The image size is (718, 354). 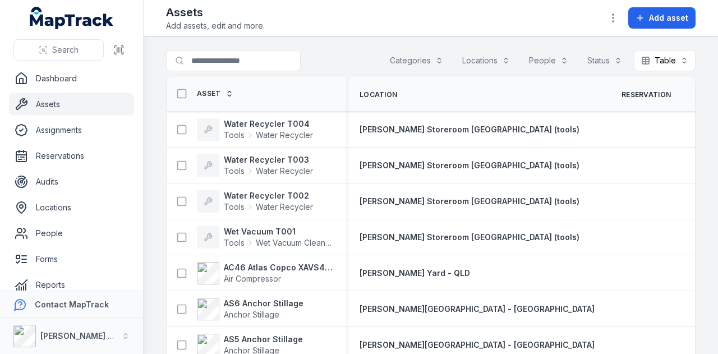 I want to click on a: Locations, so click(x=71, y=208).